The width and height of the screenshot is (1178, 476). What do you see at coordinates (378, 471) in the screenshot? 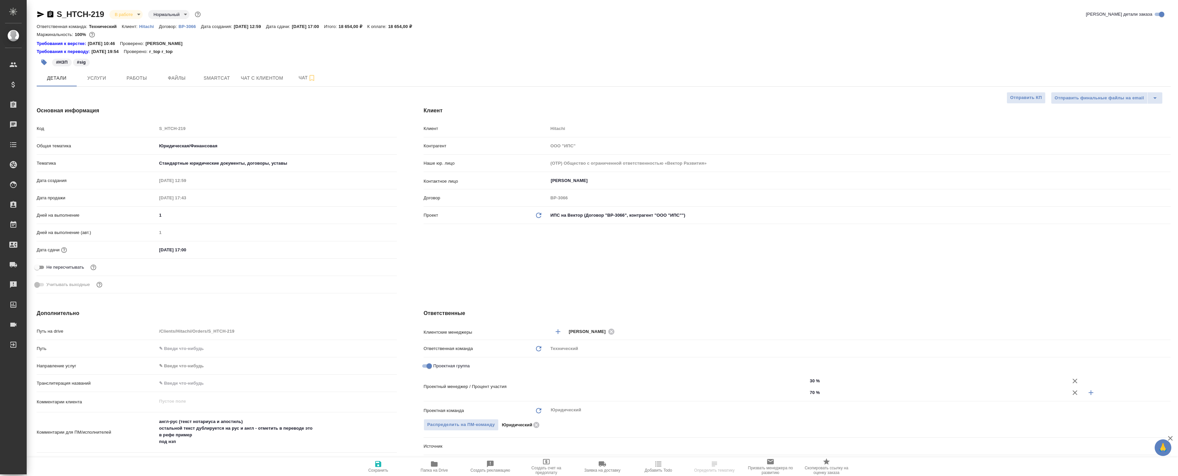
I see `span: Сохранить` at bounding box center [378, 471].